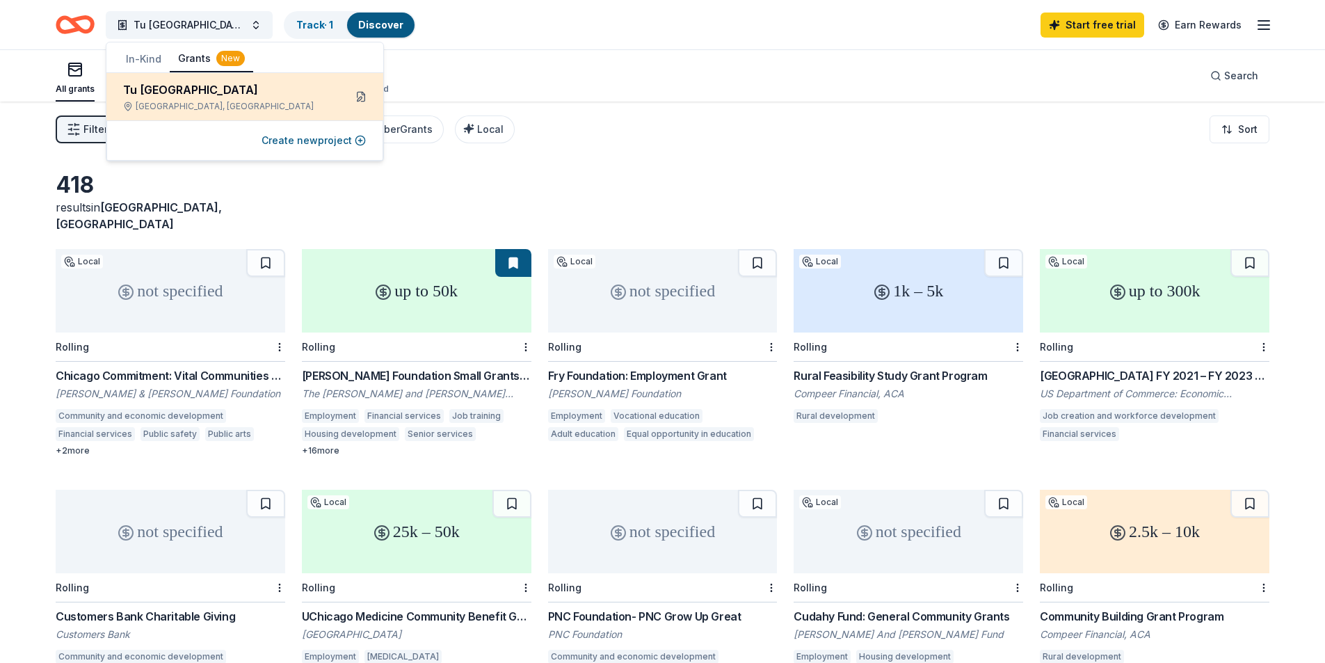 Image resolution: width=1325 pixels, height=663 pixels. What do you see at coordinates (1129, 416) in the screenshot?
I see `div: Job creation and workforce development` at bounding box center [1129, 416].